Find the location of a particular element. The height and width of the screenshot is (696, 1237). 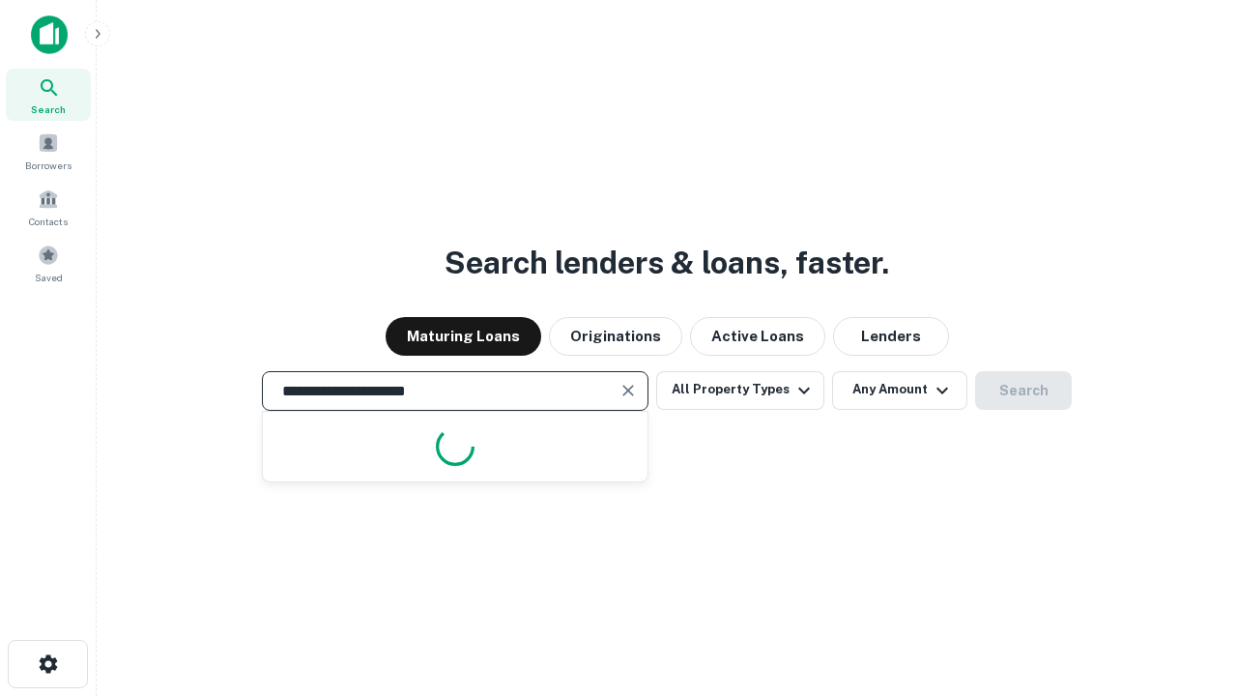

button: Originations is located at coordinates (615, 336).